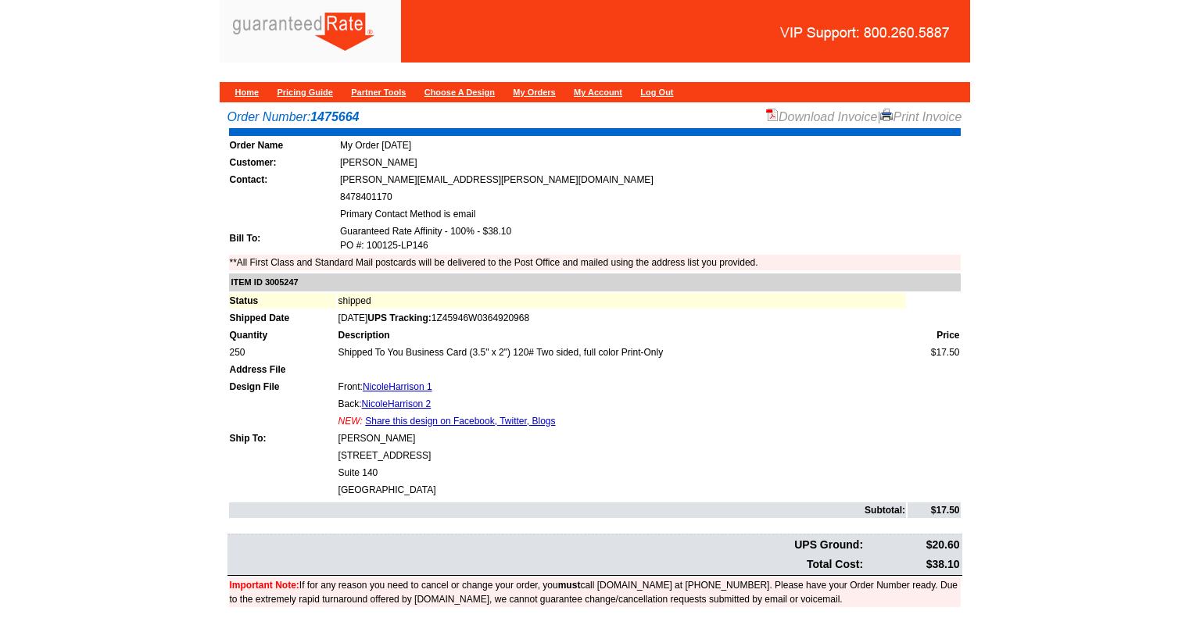 The height and width of the screenshot is (618, 1189). Describe the element at coordinates (622, 387) in the screenshot. I see `td: Front:` at that location.